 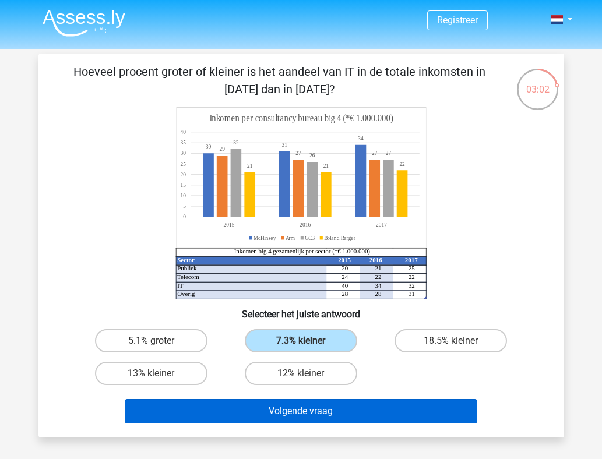 I want to click on tspan: 35, so click(x=183, y=143).